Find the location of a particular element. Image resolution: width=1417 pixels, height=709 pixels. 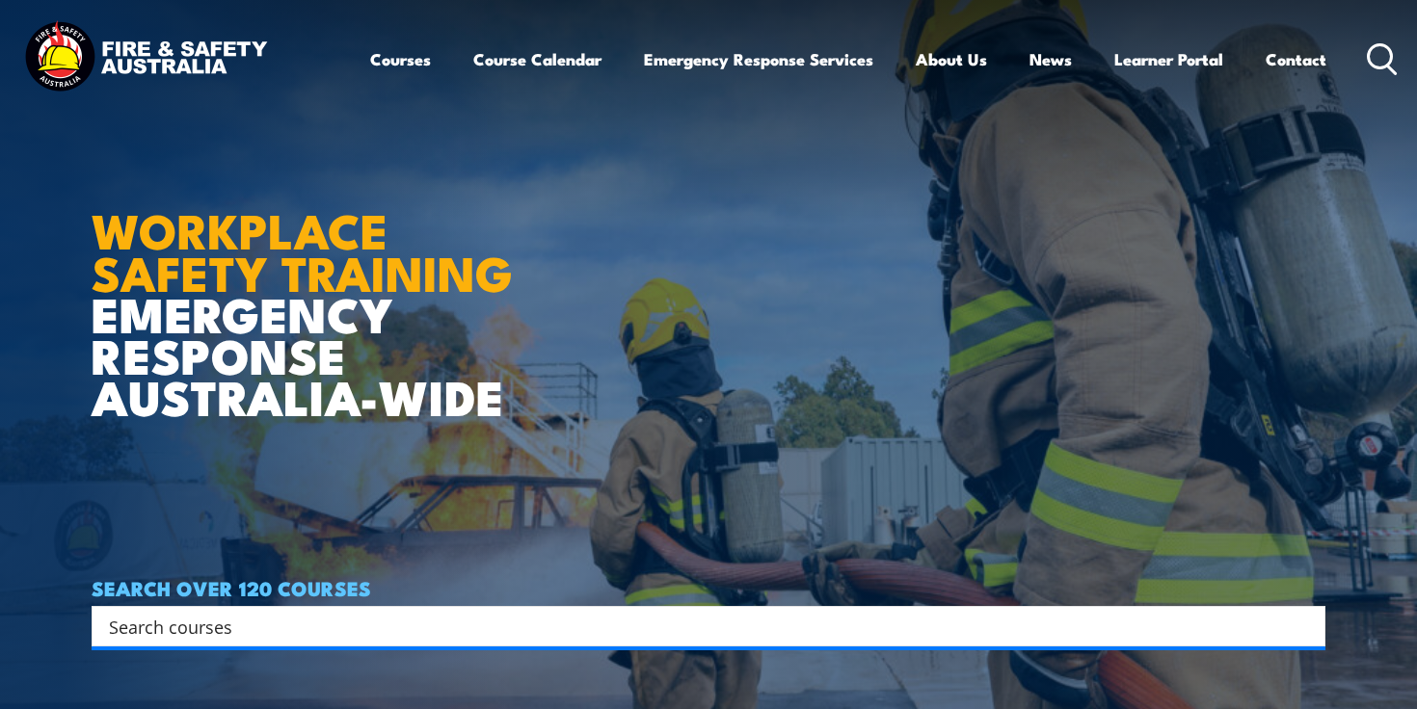

a: Course Calendar is located at coordinates (537, 59).